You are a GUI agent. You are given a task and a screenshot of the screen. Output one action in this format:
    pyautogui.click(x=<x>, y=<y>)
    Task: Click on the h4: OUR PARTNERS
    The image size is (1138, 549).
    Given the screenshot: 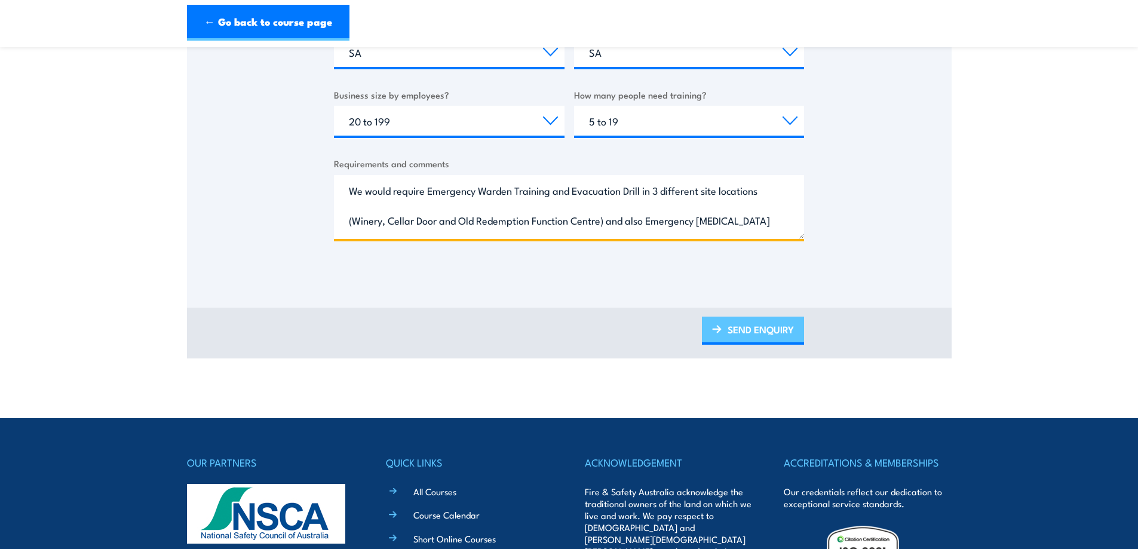 What is the action you would take?
    pyautogui.click(x=271, y=462)
    